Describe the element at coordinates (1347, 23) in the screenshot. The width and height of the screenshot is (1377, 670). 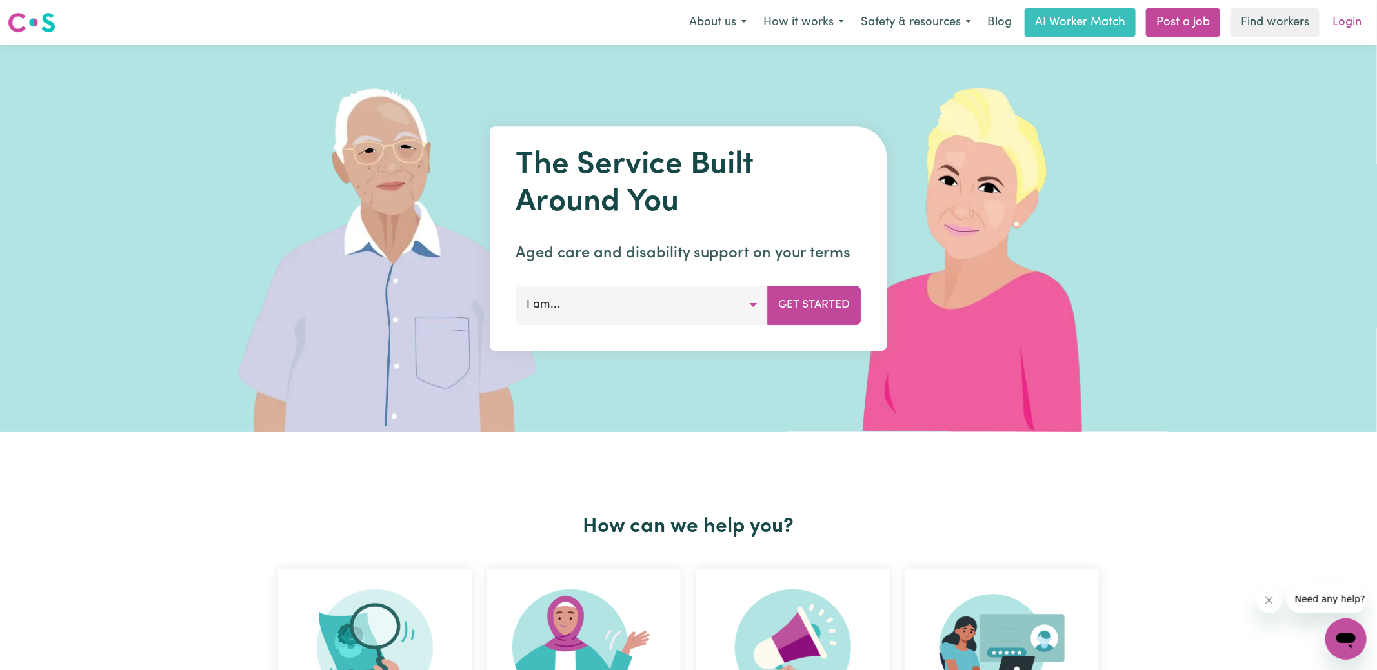
I see `a: Login` at that location.